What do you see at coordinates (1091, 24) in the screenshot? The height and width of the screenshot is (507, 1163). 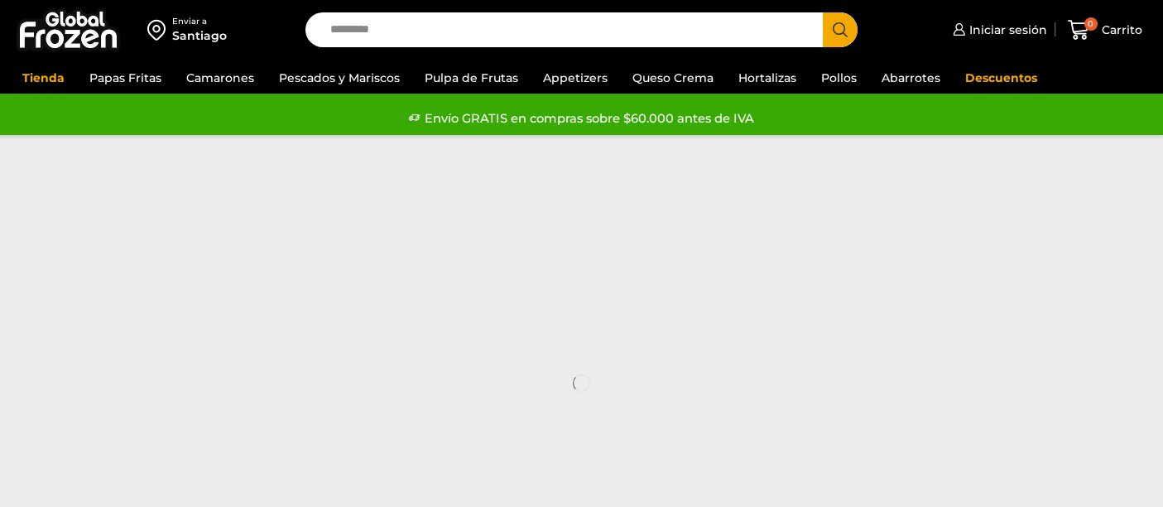 I see `span: 0` at bounding box center [1091, 24].